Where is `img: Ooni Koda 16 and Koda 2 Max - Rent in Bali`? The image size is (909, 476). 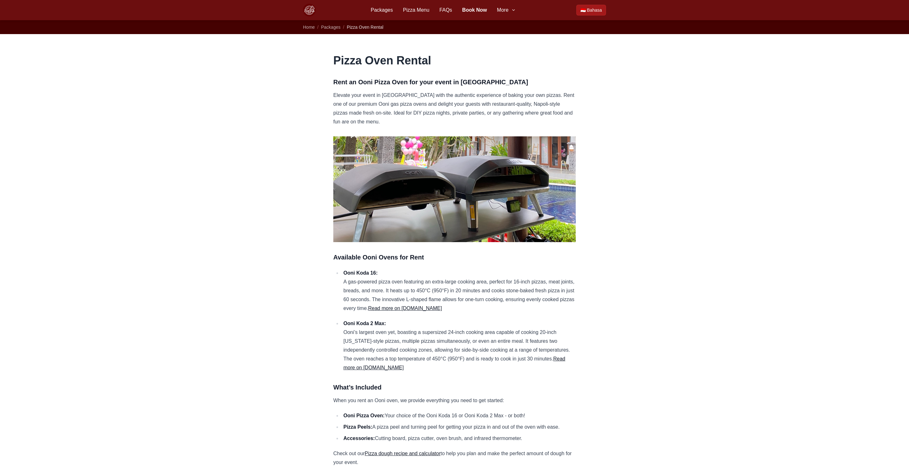 img: Ooni Koda 16 and Koda 2 Max - Rent in Bali is located at coordinates (455, 189).